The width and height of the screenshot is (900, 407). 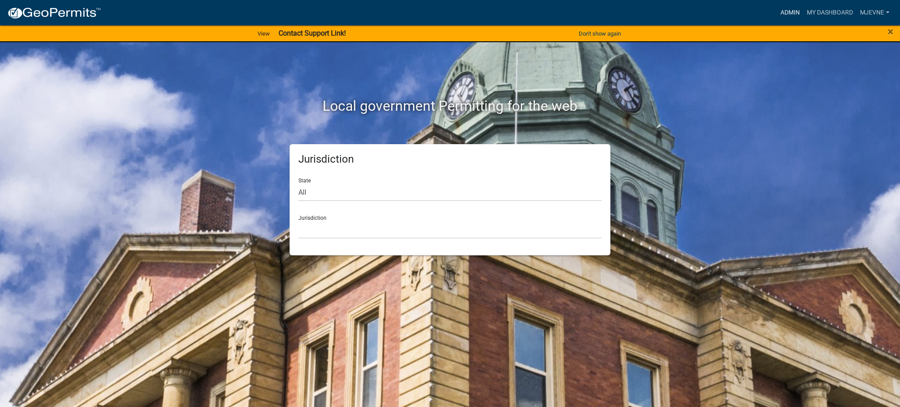 What do you see at coordinates (875, 13) in the screenshot?
I see `a: MJevne` at bounding box center [875, 13].